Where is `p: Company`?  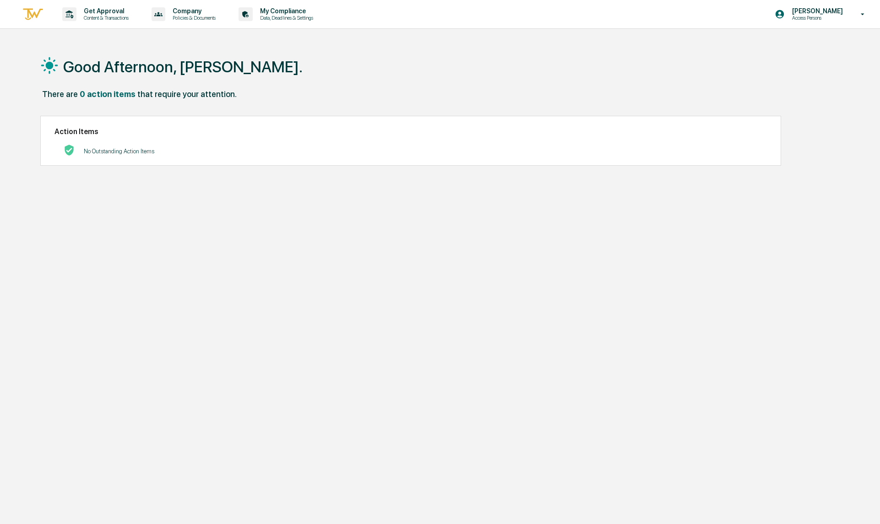 p: Company is located at coordinates (193, 11).